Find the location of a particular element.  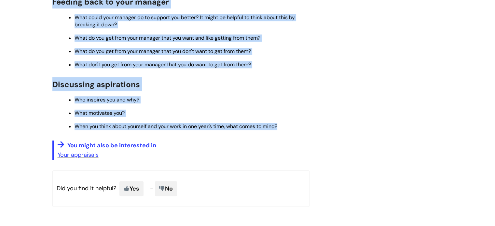

span: Yes is located at coordinates (131, 189).